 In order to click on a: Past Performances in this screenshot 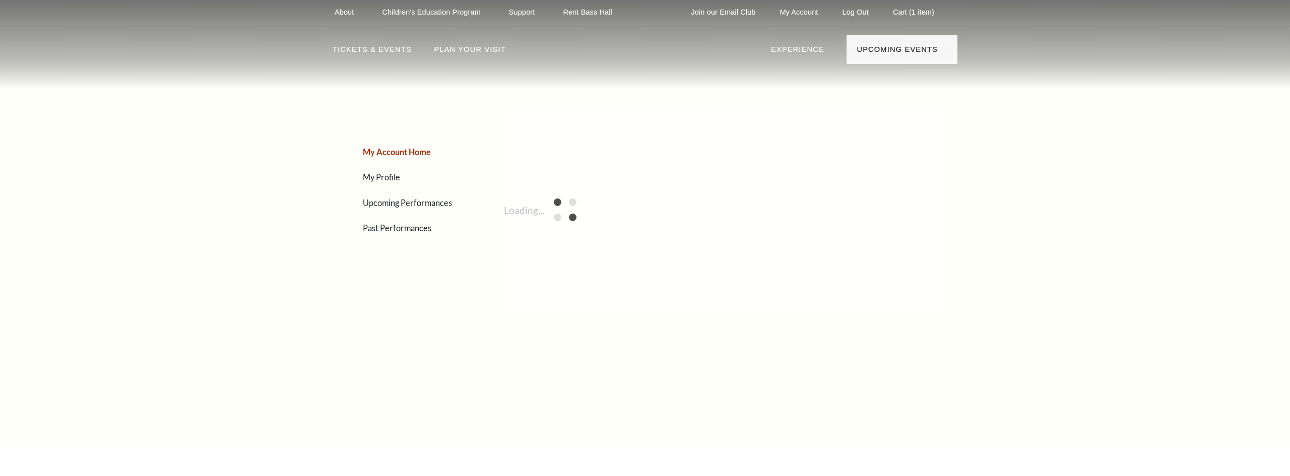, I will do `click(397, 228)`.